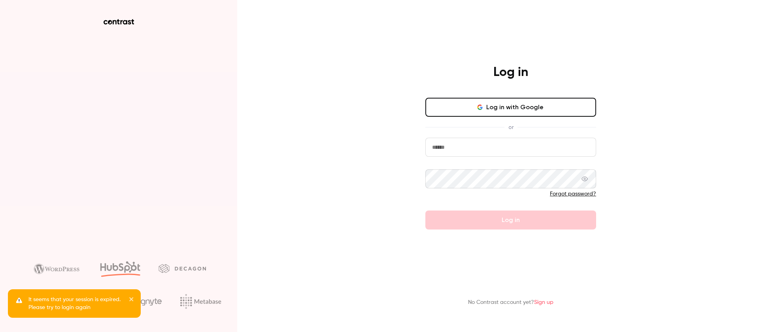 This screenshot has width=759, height=332. I want to click on span: or, so click(511, 127).